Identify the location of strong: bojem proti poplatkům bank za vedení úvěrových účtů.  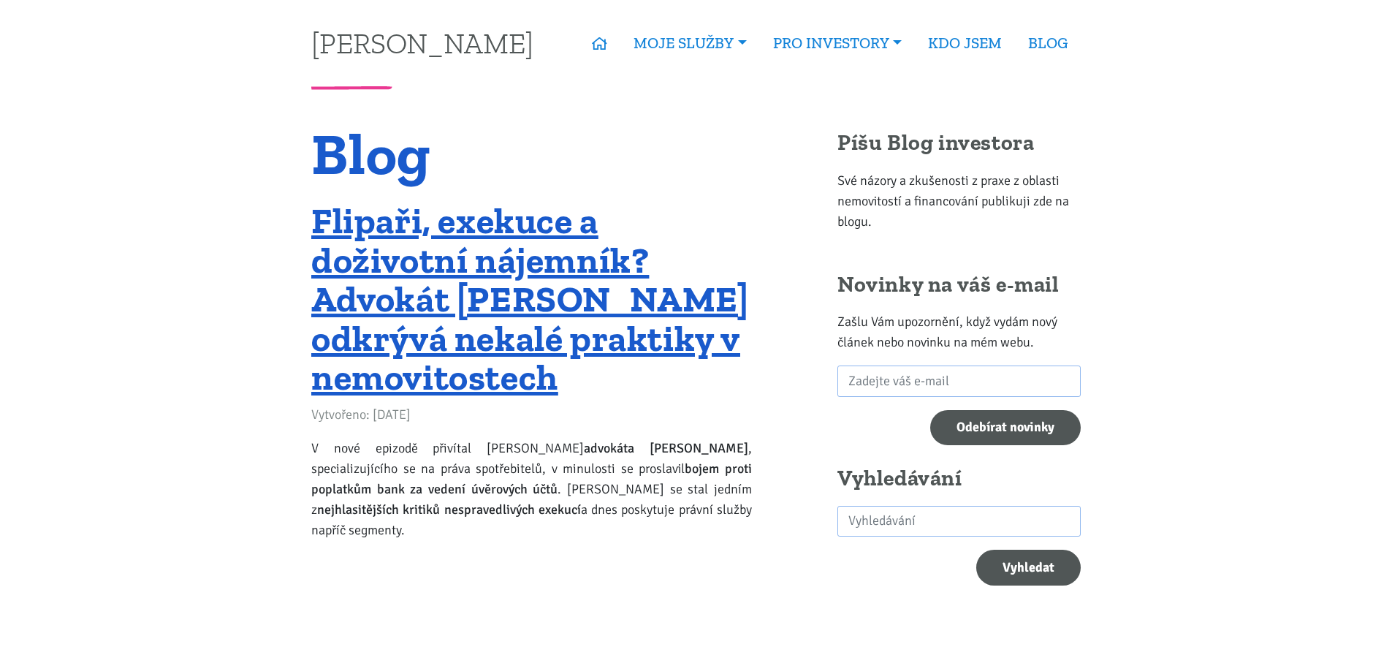
(531, 479).